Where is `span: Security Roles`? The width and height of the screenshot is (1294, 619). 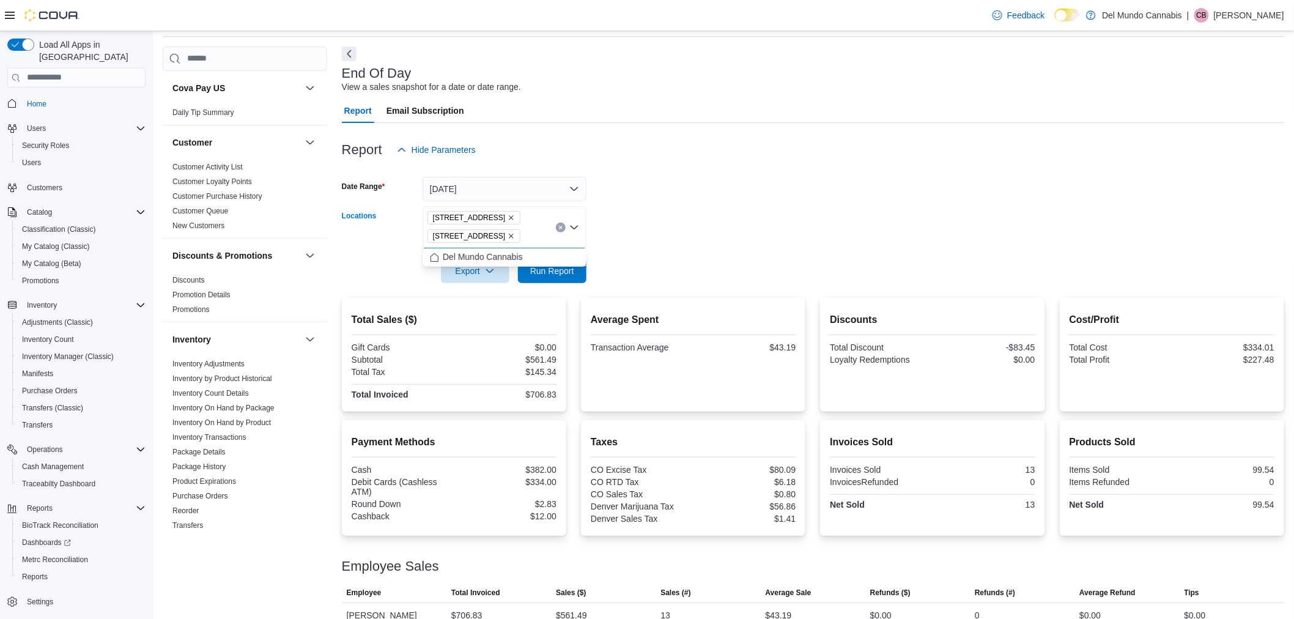 span: Security Roles is located at coordinates (81, 146).